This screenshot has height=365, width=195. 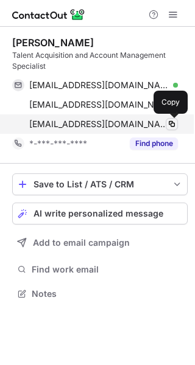 I want to click on span: Notes, so click(x=107, y=294).